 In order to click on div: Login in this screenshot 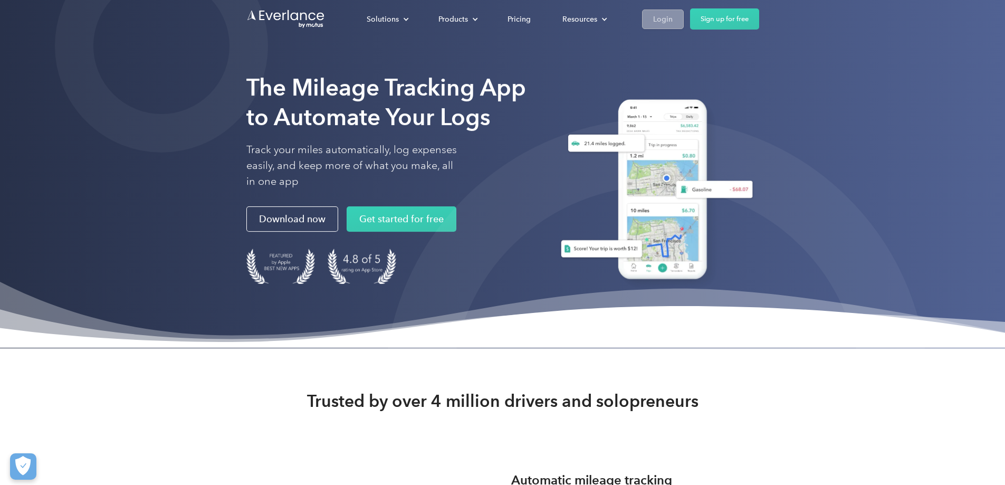, I will do `click(663, 19)`.